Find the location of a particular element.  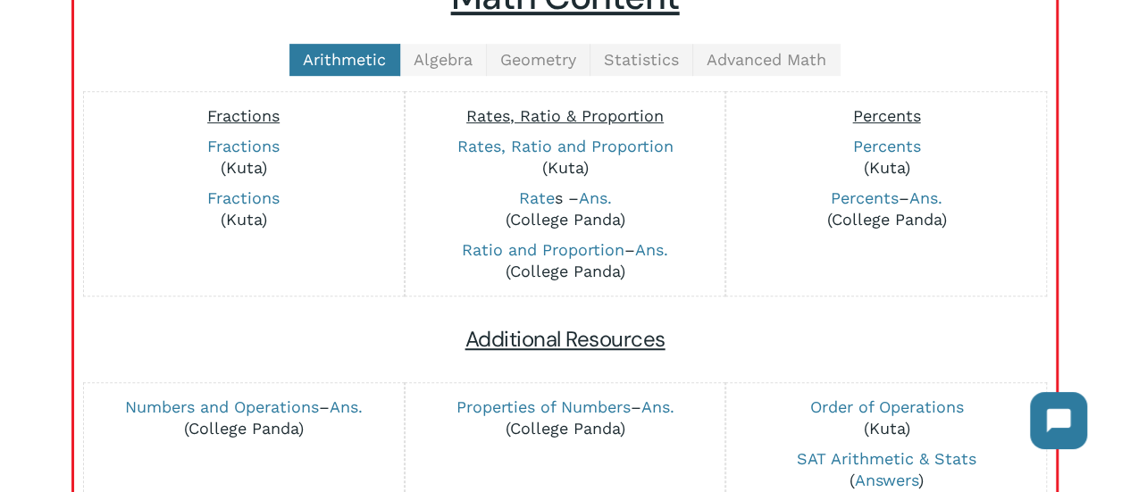

span: Rates, Ratio & Proportion is located at coordinates (564, 115).